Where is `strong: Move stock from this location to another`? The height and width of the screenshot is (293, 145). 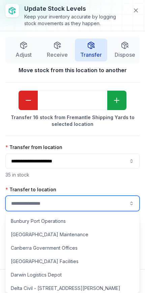 strong: Move stock from this location to another is located at coordinates (72, 70).